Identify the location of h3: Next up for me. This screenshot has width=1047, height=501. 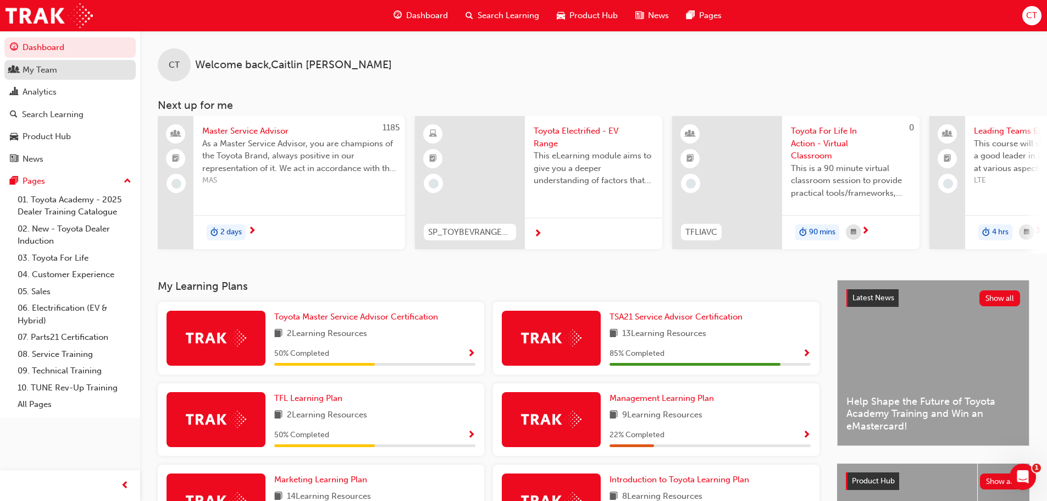
(594, 105).